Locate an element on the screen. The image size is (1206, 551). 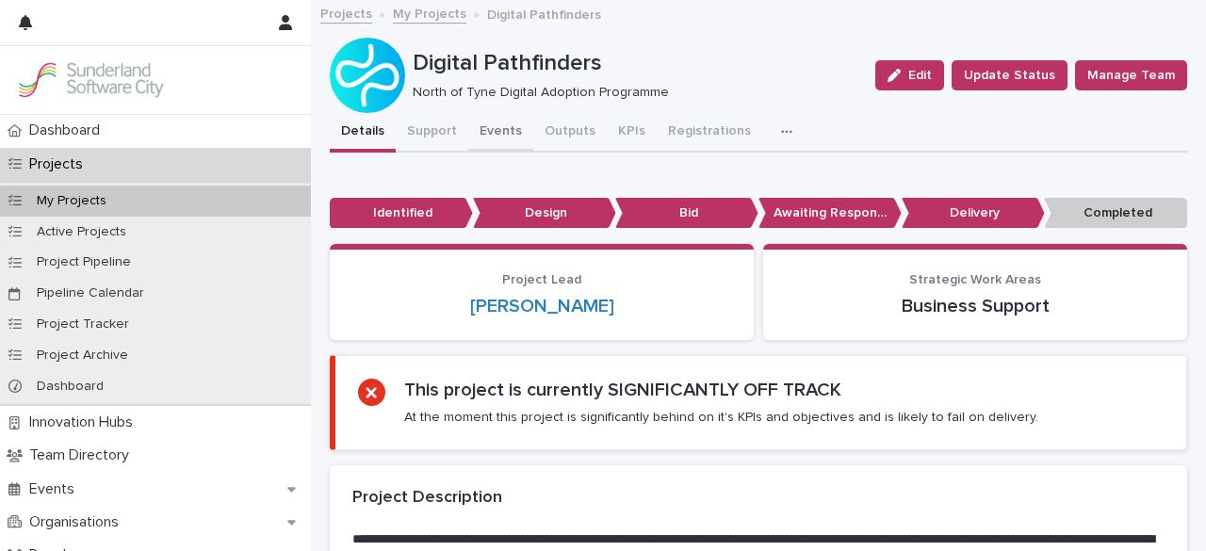
p: Project Pipeline is located at coordinates (84, 262).